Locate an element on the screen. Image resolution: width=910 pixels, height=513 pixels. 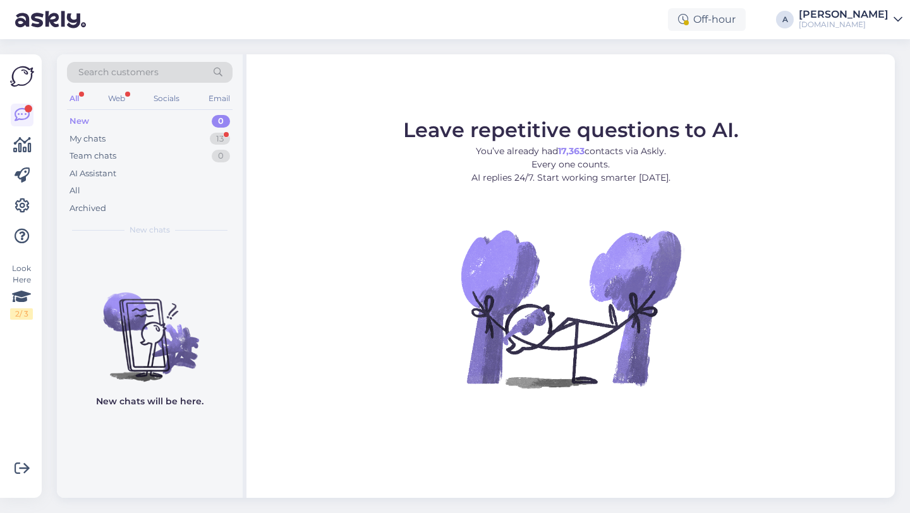
span: New chats is located at coordinates (150, 230).